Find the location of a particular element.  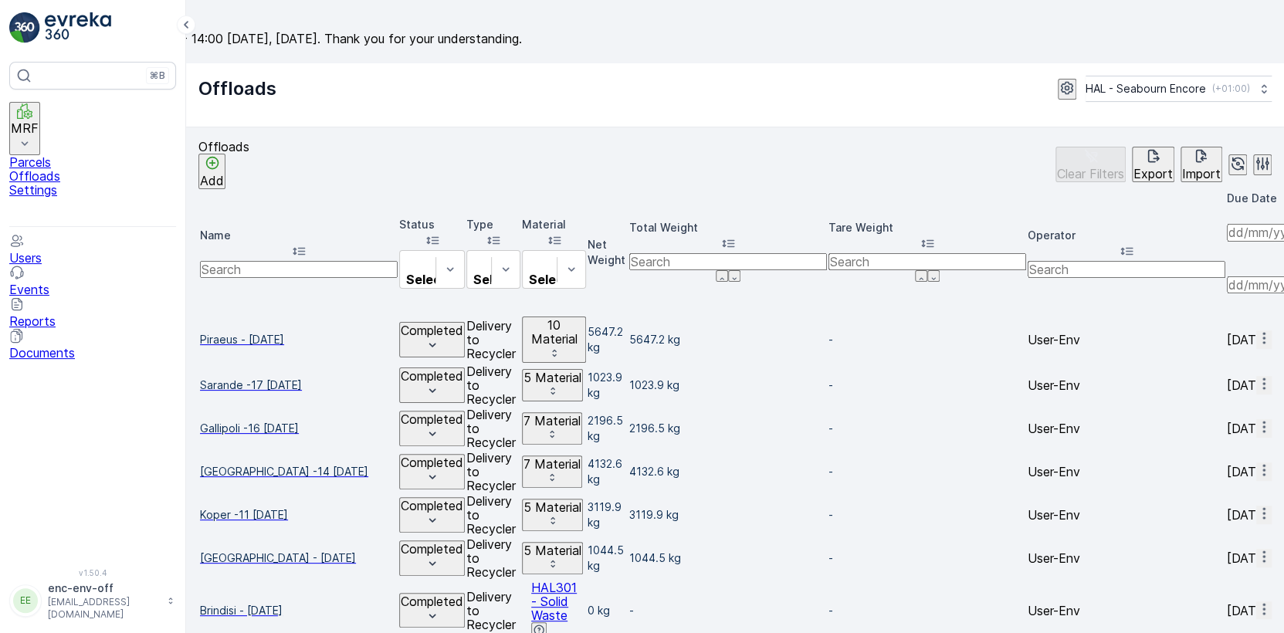

a: Sarande -17 Sept 25 is located at coordinates (299, 385).